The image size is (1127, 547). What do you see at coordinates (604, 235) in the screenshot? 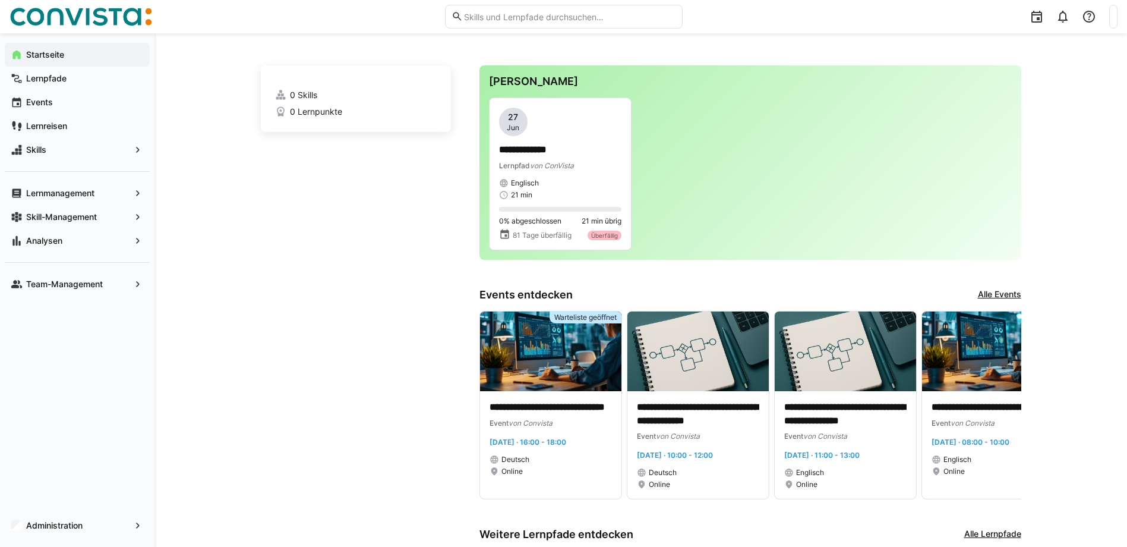
I see `div: Überfällig` at bounding box center [604, 235].